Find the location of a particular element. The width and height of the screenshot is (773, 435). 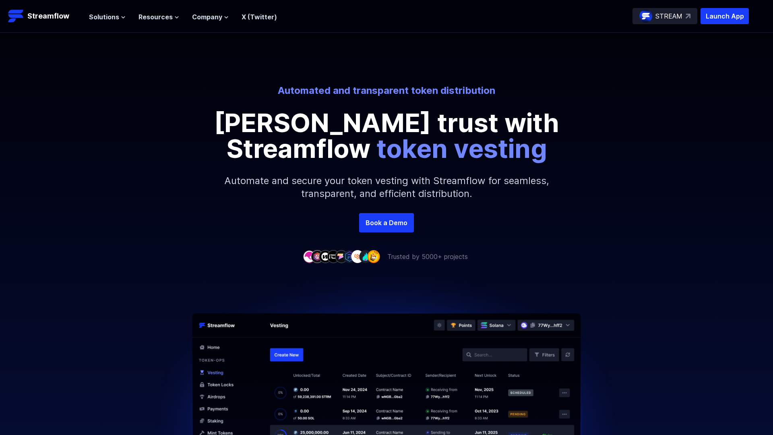

a: Streamflow is located at coordinates (44, 16).